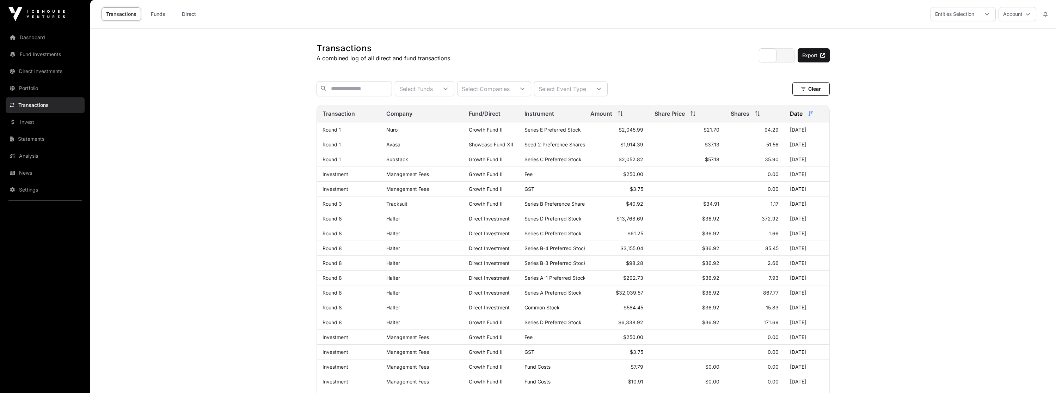 Image resolution: width=1056 pixels, height=393 pixels. I want to click on div: Entities Selection, so click(954, 14).